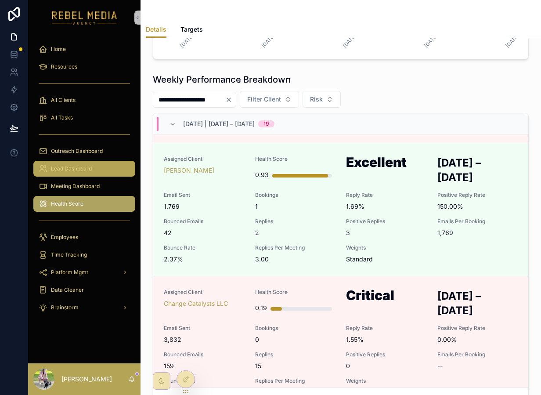 Image resolution: width=541 pixels, height=395 pixels. I want to click on div: scrollable content, so click(84, 181).